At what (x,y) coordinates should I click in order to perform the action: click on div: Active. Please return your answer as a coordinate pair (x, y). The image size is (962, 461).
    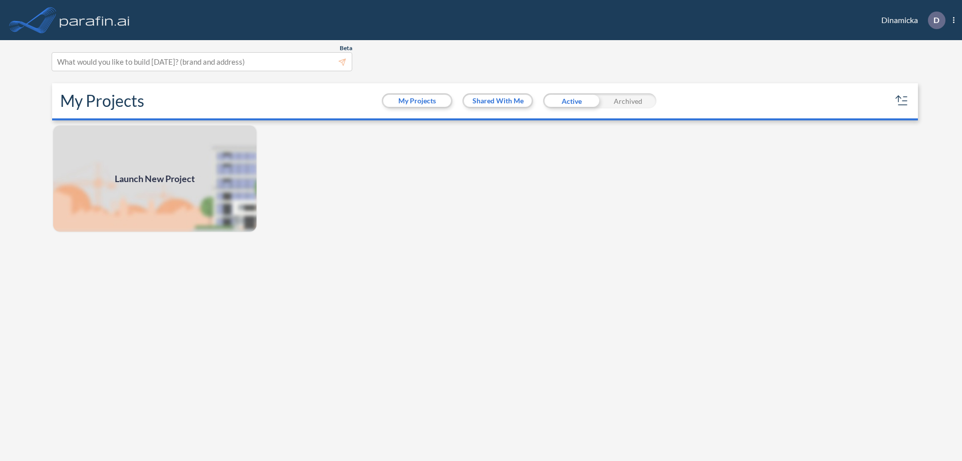
    Looking at the image, I should click on (571, 101).